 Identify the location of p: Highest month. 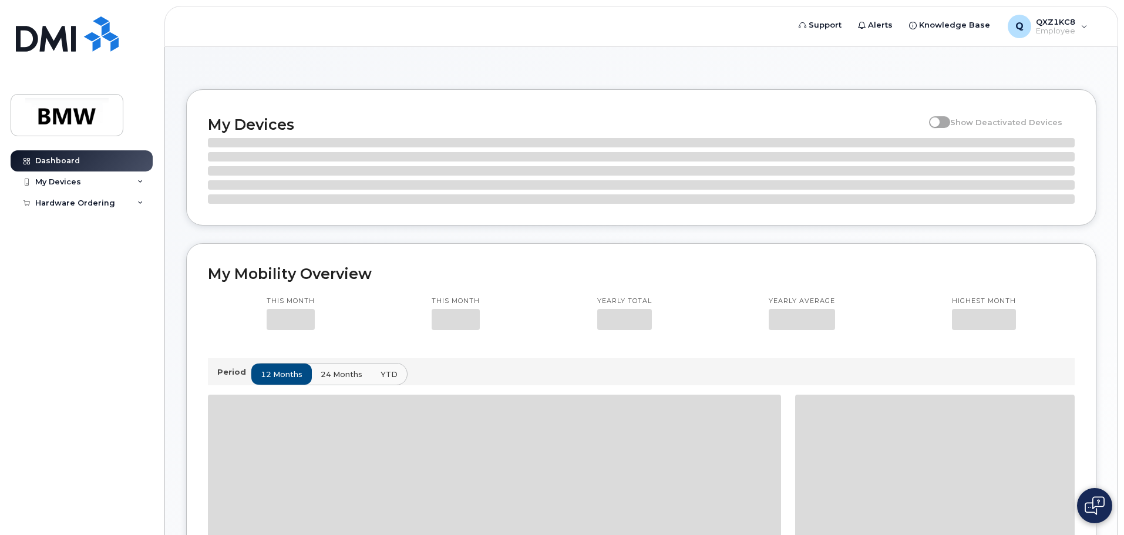
(984, 301).